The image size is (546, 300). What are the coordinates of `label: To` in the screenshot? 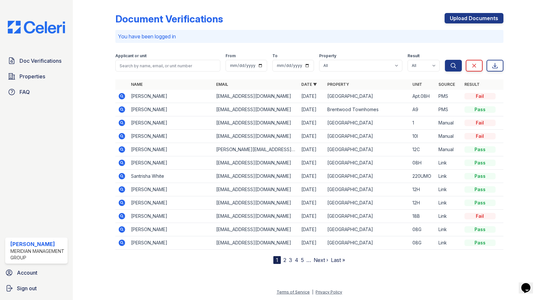 It's located at (275, 56).